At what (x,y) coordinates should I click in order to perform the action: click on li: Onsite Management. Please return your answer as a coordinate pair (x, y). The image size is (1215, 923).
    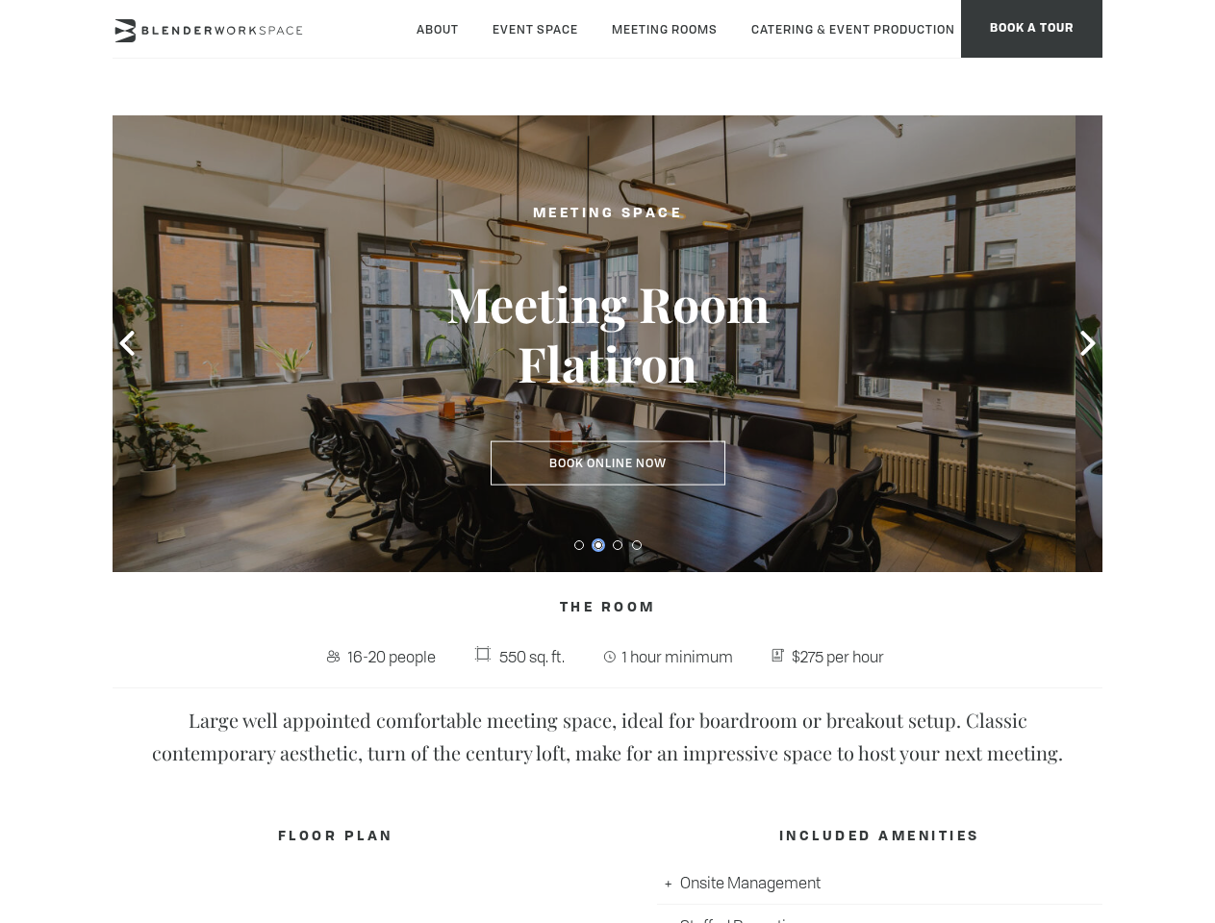
    Looking at the image, I should click on (879, 883).